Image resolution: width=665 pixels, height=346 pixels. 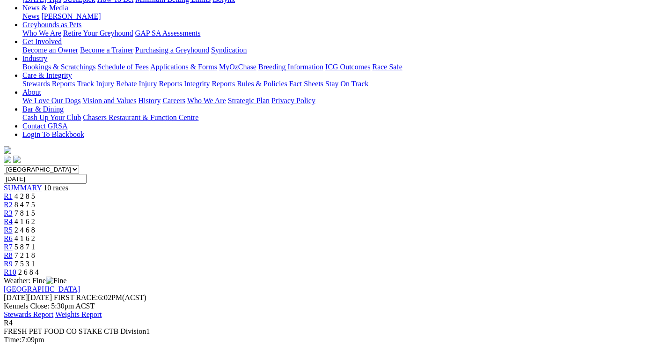 I want to click on div: Get Involved, so click(x=342, y=50).